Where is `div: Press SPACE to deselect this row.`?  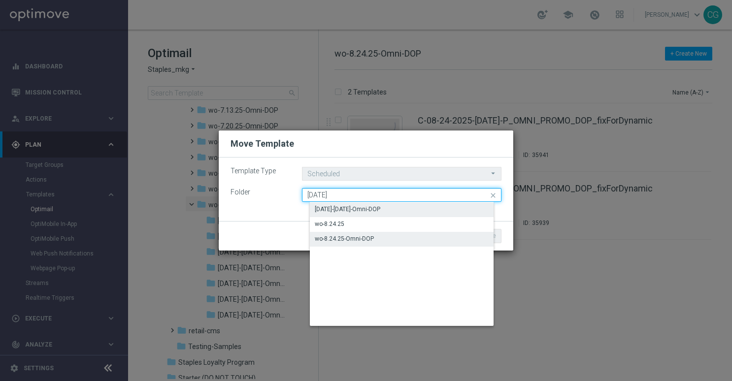
div: Press SPACE to deselect this row. is located at coordinates (410, 240).